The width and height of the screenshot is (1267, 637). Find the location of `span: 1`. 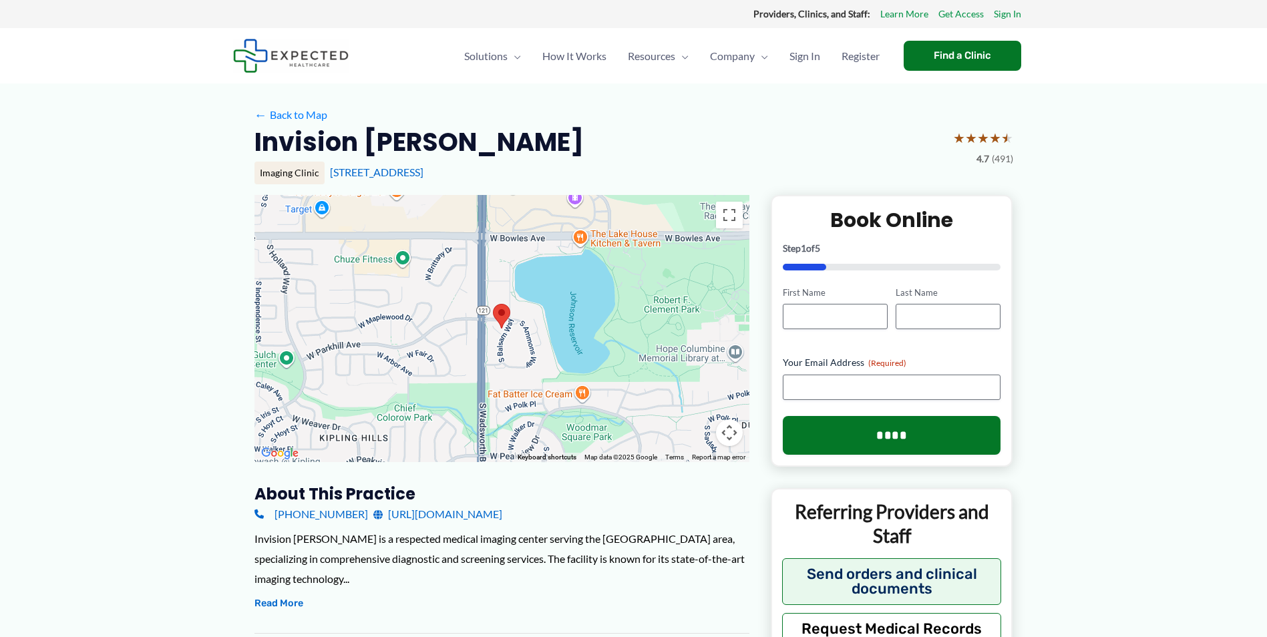

span: 1 is located at coordinates (803, 248).